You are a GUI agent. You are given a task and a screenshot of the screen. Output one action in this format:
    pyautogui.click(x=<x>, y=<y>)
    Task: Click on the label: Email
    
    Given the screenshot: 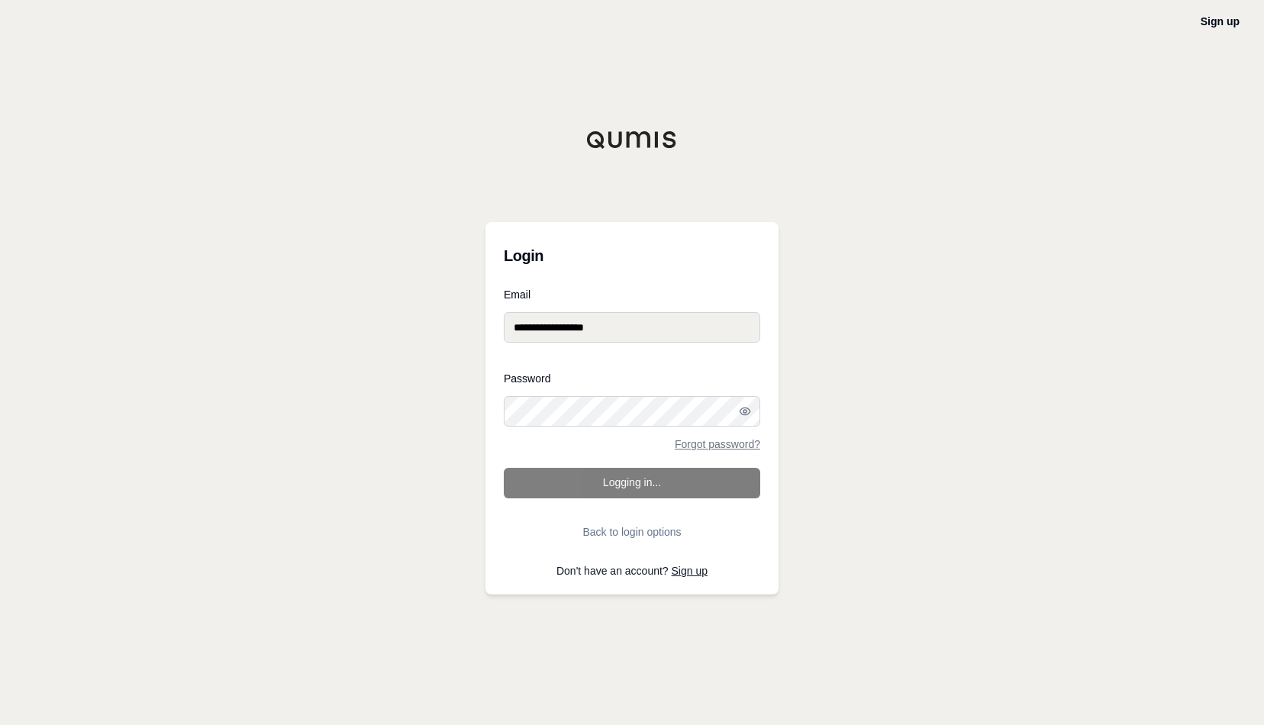 What is the action you would take?
    pyautogui.click(x=632, y=295)
    